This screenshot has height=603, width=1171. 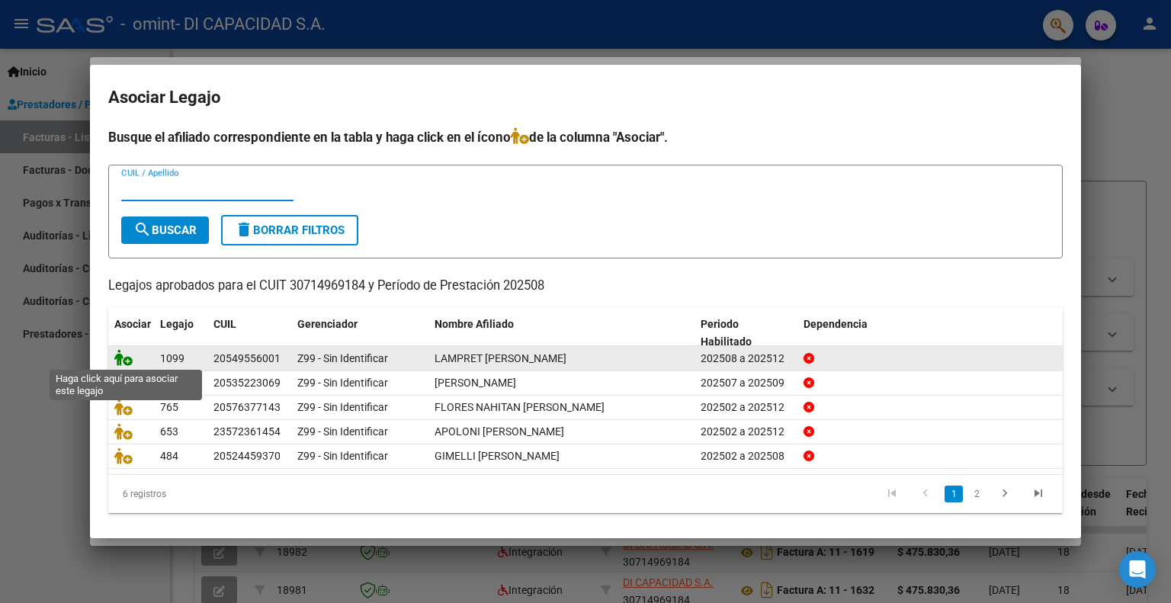 I want to click on span: 484, so click(x=169, y=456).